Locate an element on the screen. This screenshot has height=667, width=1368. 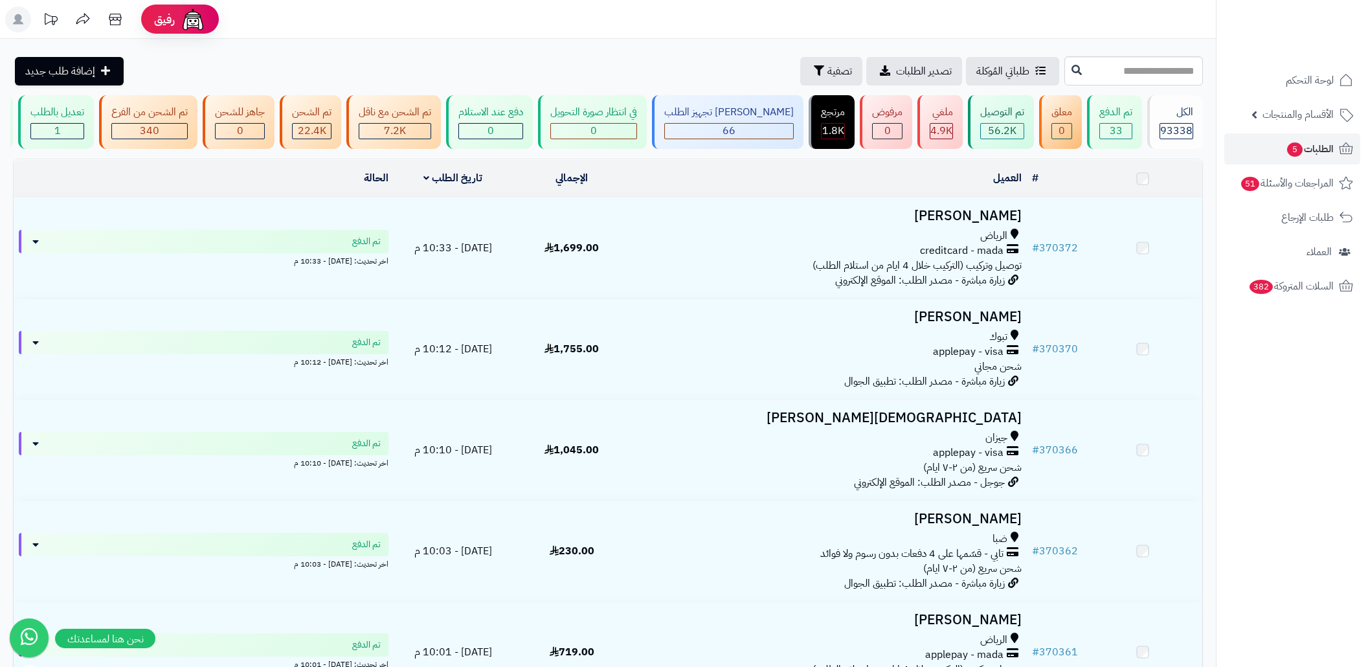
span: 56.2K is located at coordinates (1002, 131).